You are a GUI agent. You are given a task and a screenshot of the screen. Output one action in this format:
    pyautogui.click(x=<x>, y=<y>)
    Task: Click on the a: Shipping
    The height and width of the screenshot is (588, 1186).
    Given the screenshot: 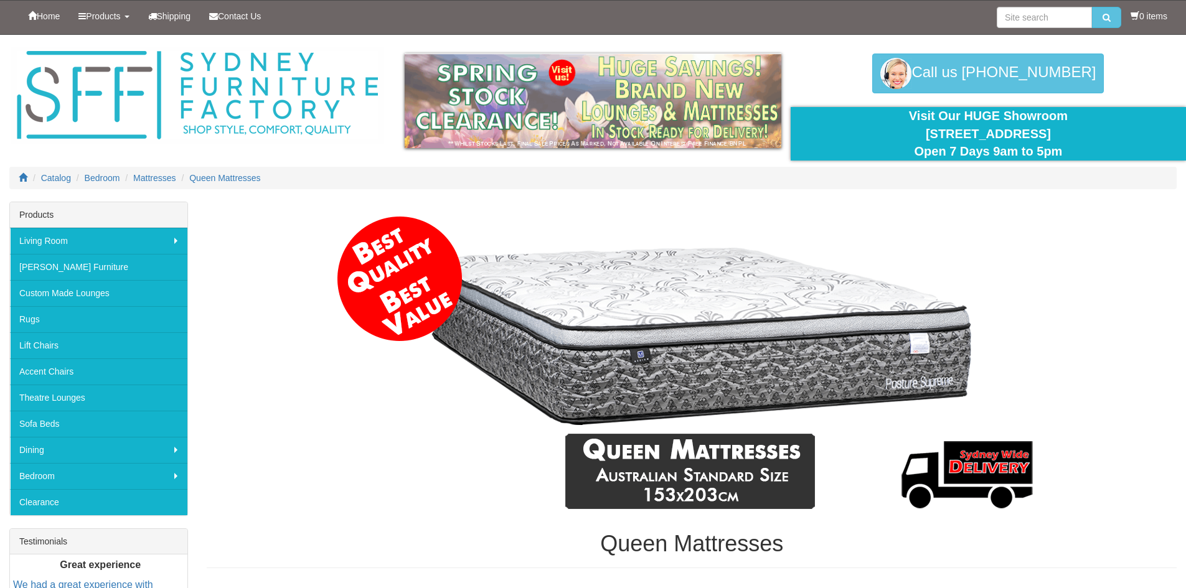 What is the action you would take?
    pyautogui.click(x=169, y=16)
    